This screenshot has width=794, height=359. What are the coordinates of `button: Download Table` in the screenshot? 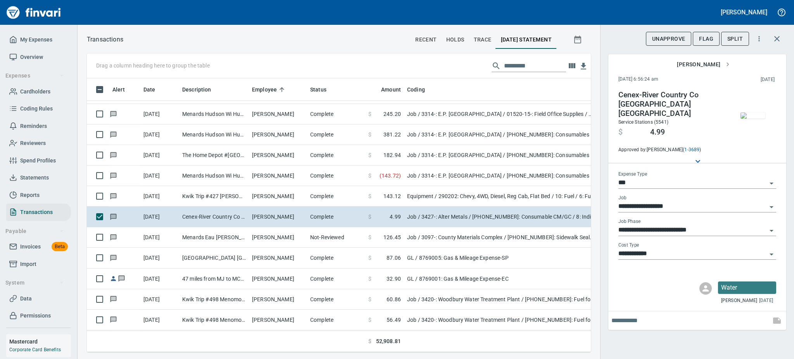 It's located at (583, 66).